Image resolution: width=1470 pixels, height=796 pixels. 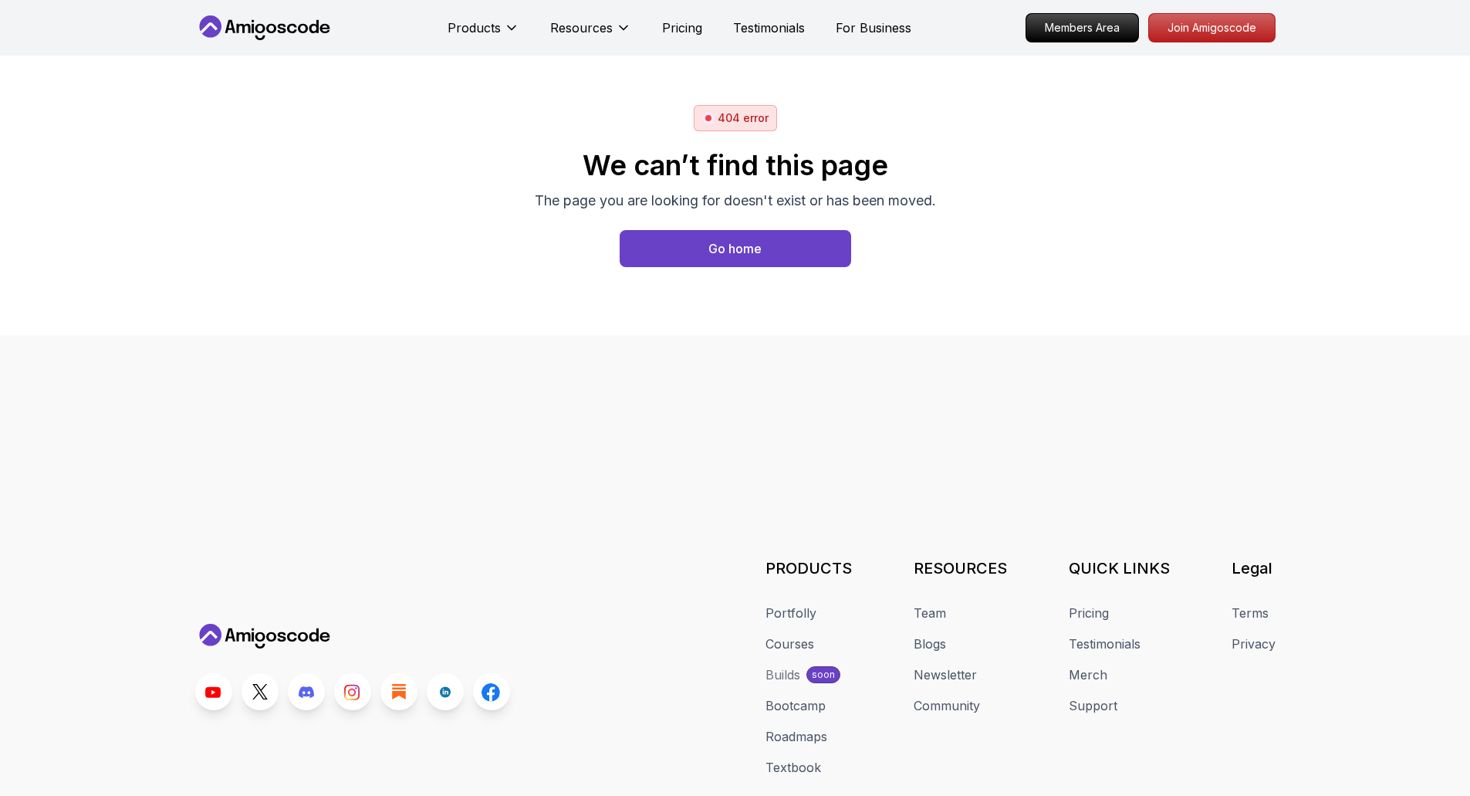 I want to click on a: Blogs, so click(x=930, y=644).